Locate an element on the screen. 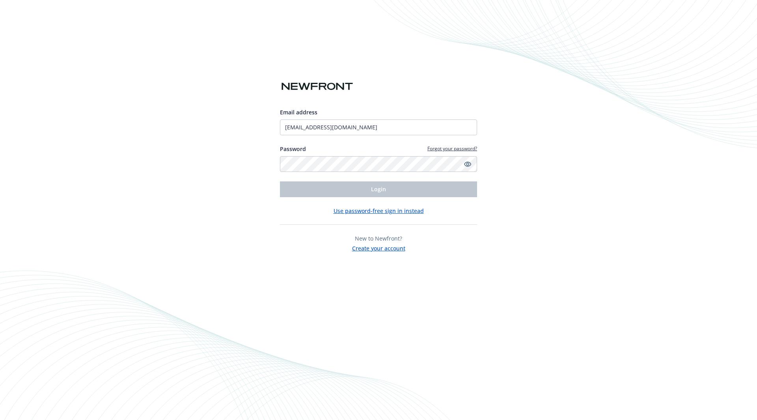 This screenshot has height=420, width=757. button: Login is located at coordinates (379, 189).